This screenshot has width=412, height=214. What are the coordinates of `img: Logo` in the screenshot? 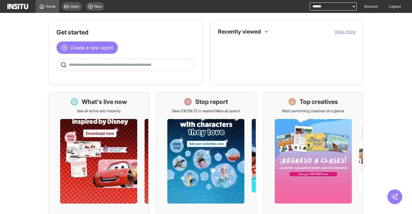 It's located at (18, 6).